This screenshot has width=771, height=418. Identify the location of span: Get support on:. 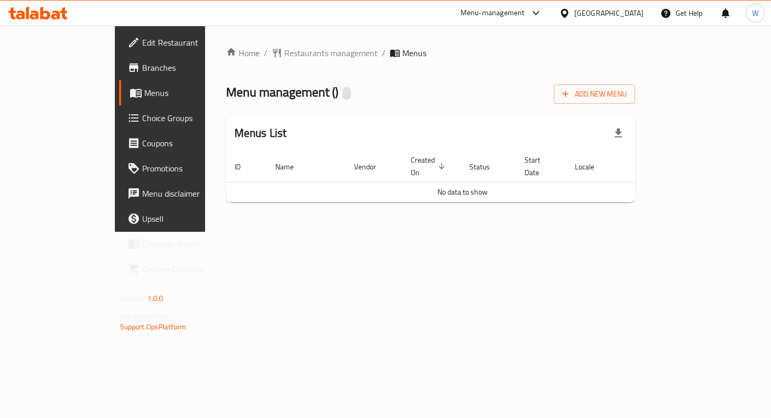
(144, 316).